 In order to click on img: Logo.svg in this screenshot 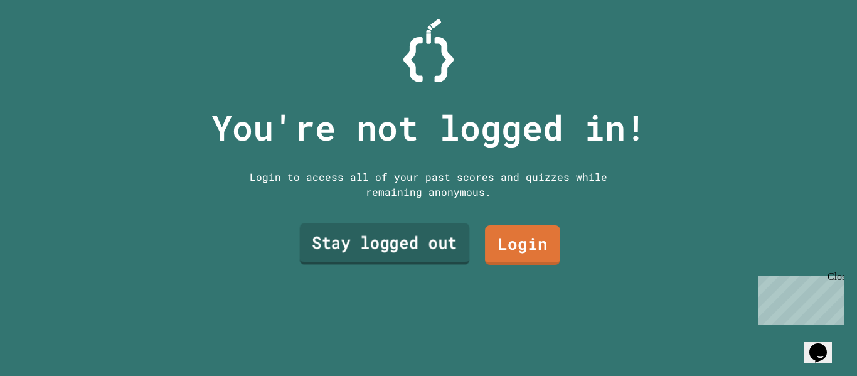, I will do `click(428, 50)`.